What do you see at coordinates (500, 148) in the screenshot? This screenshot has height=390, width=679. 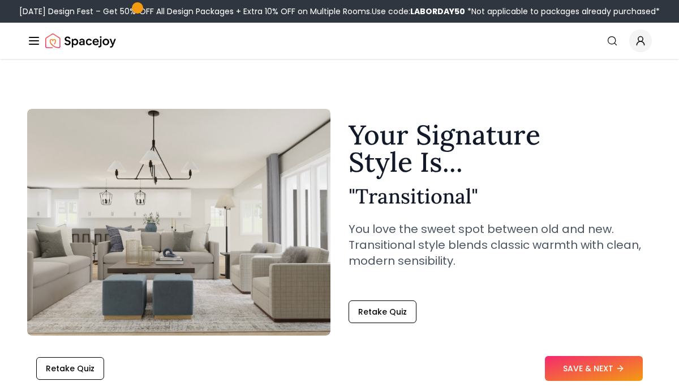 I see `h1: Your Signature Style Is...` at bounding box center [500, 148].